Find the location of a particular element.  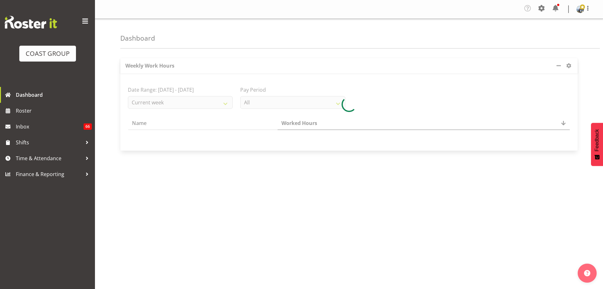

img: brittany-taylorf7b938a58e78977fad4baecaf99ae47c.png is located at coordinates (581, 9).